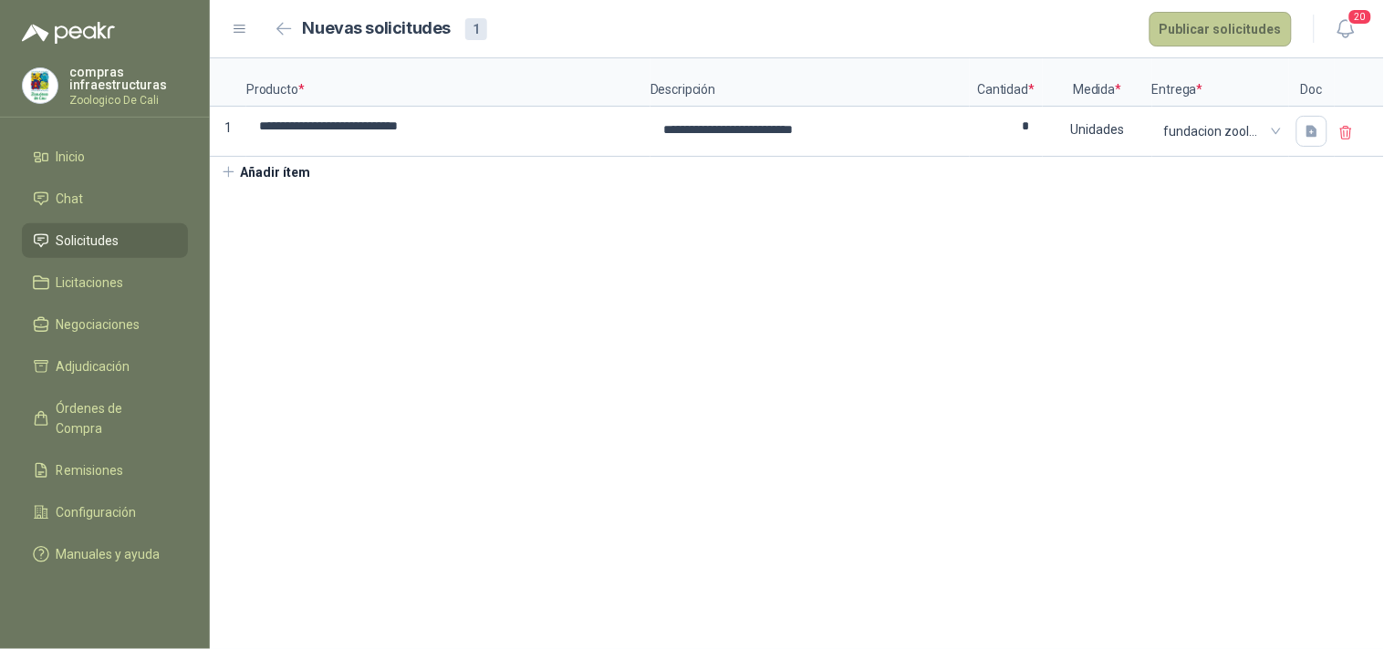 Image resolution: width=1384 pixels, height=649 pixels. Describe the element at coordinates (105, 419) in the screenshot. I see `a: Órdenes de Compra` at that location.